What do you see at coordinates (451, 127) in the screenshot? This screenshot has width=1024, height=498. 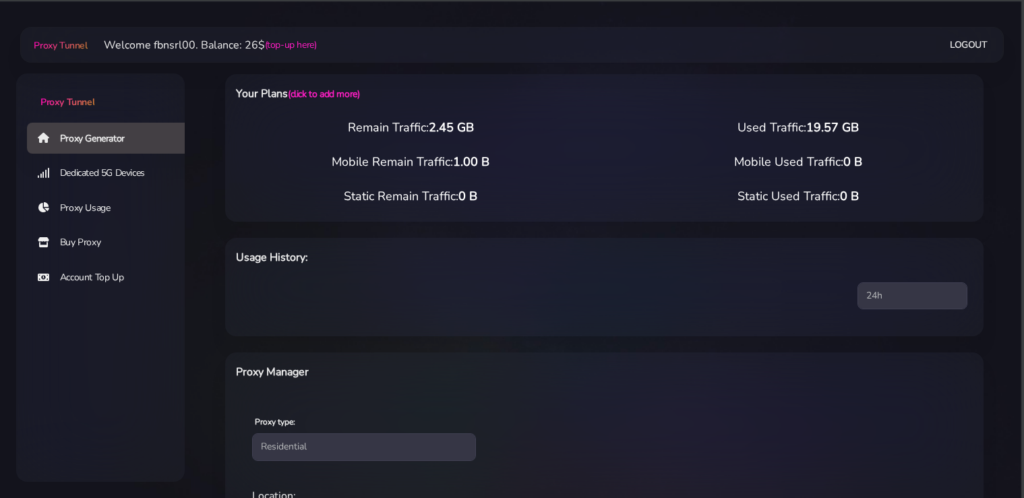 I see `span: 2.45 GB` at bounding box center [451, 127].